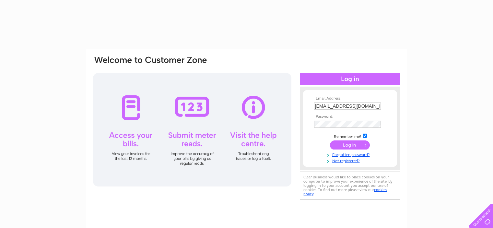 Image resolution: width=493 pixels, height=228 pixels. What do you see at coordinates (351, 154) in the screenshot?
I see `a: Forgotten password?` at bounding box center [351, 154].